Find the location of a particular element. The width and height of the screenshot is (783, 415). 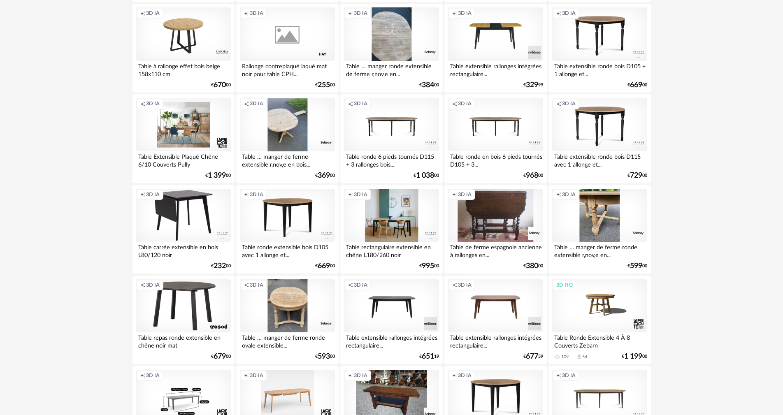

a: Creation icon 3D IA Table ronde en bois 6 pieds tournés D105 + 3... €96800 is located at coordinates (496, 139).